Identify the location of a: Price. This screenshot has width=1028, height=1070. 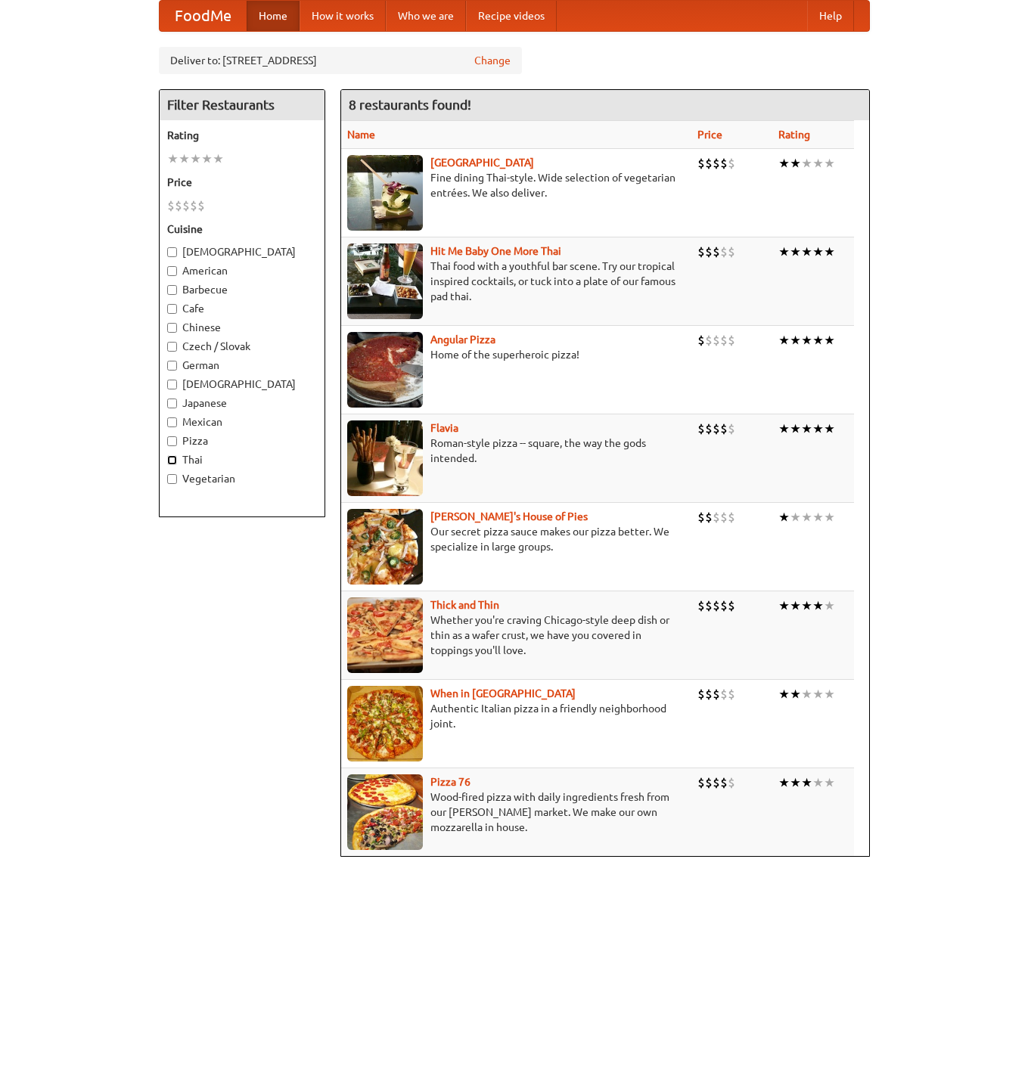
(709, 135).